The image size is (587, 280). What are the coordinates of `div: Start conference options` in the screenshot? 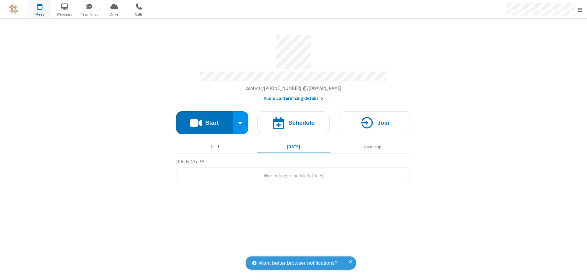 It's located at (241, 123).